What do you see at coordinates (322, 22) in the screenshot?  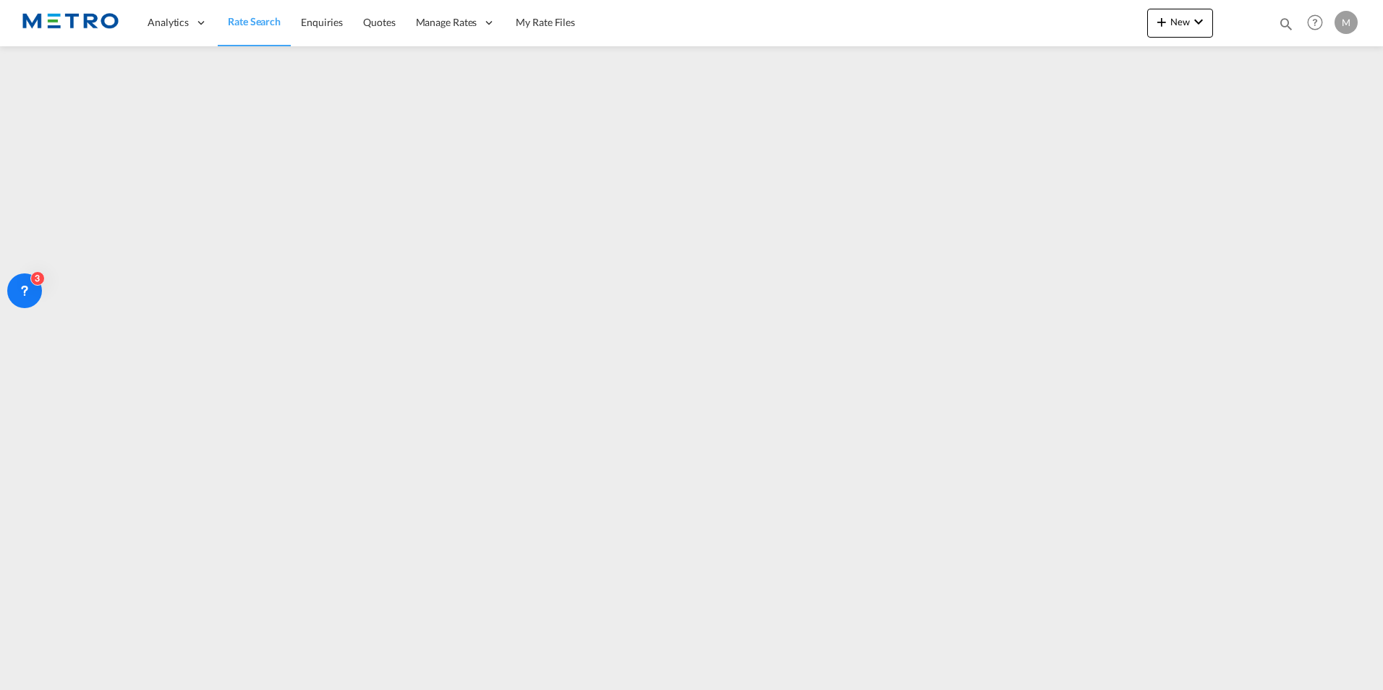 I see `span: Enquiries` at bounding box center [322, 22].